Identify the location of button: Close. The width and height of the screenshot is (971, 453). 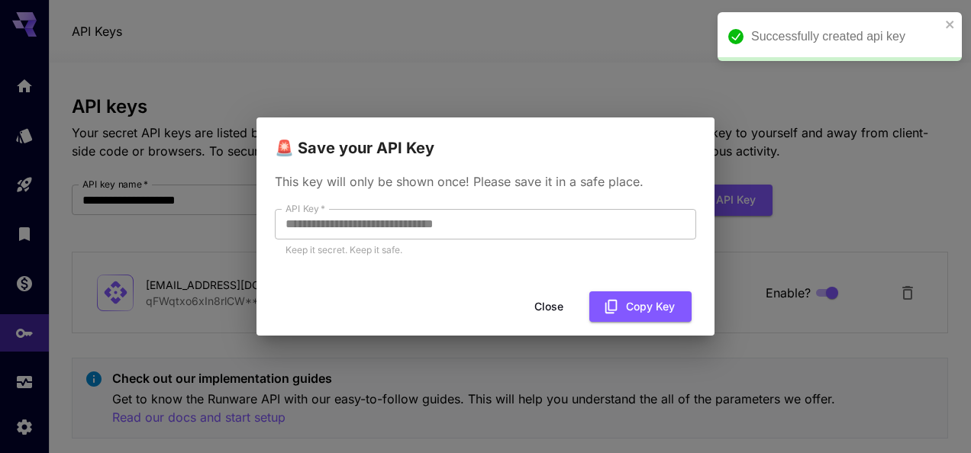
(549, 307).